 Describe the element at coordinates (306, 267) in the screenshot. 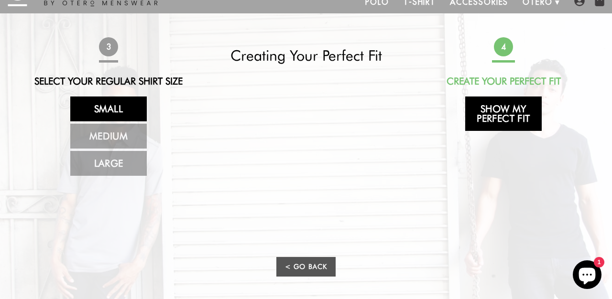

I see `a: < Go Back` at that location.